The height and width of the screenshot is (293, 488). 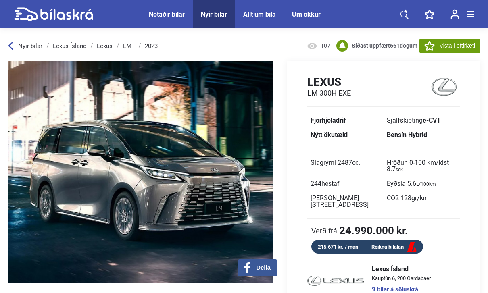 What do you see at coordinates (331, 184) in the screenshot?
I see `span: hestafl` at bounding box center [331, 184].